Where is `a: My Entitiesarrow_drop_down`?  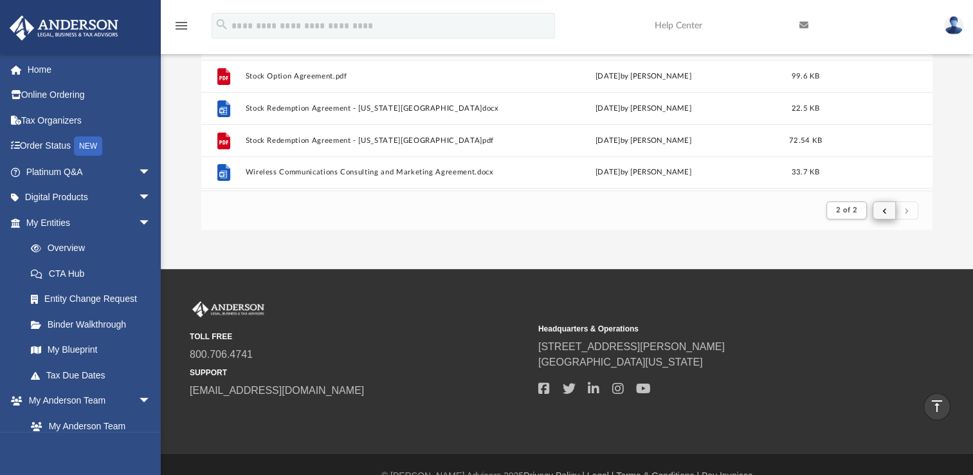
a: My Entitiesarrow_drop_down is located at coordinates (89, 223).